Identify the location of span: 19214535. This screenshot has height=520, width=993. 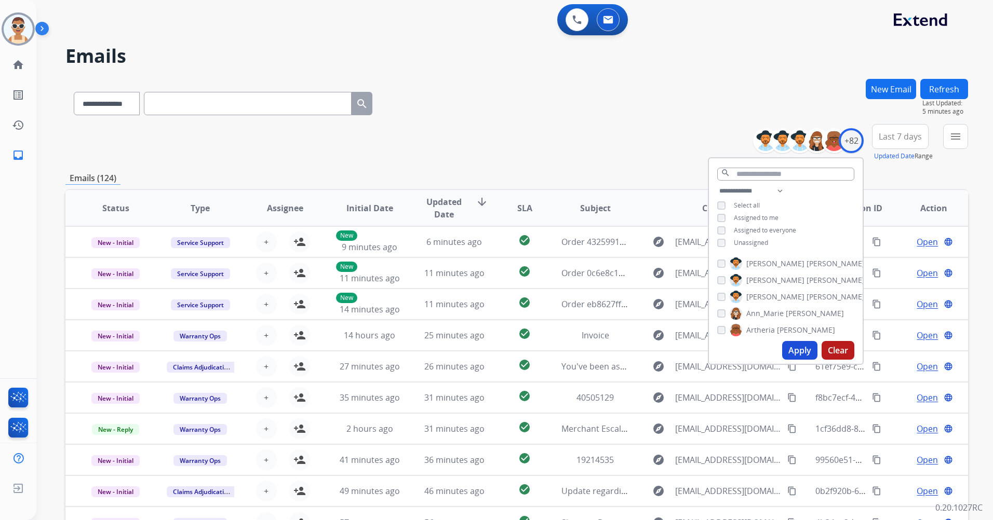
(595, 460).